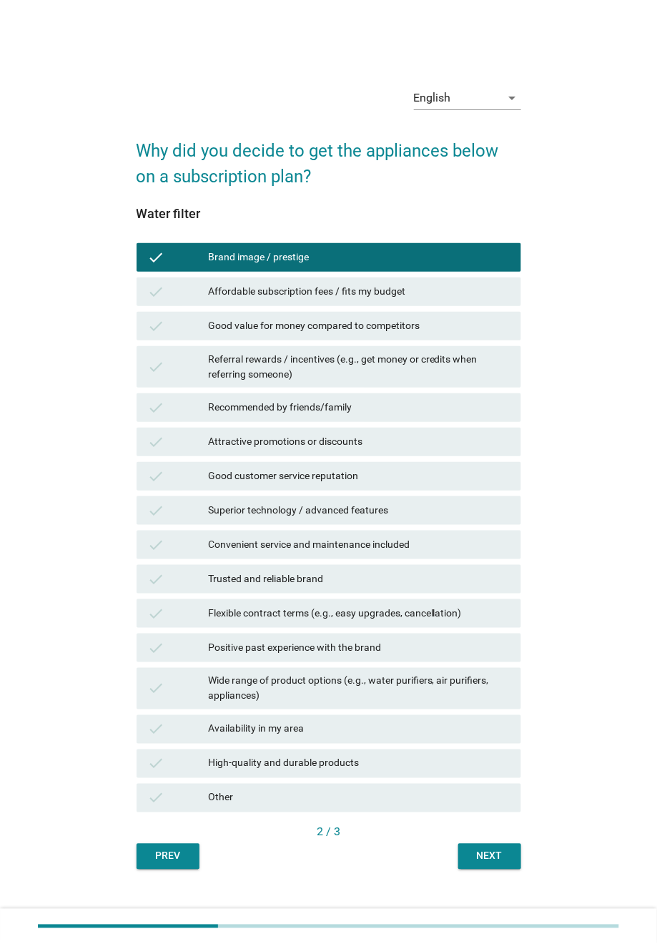  Describe the element at coordinates (359, 442) in the screenshot. I see `div: Attractive promotions or discounts` at that location.